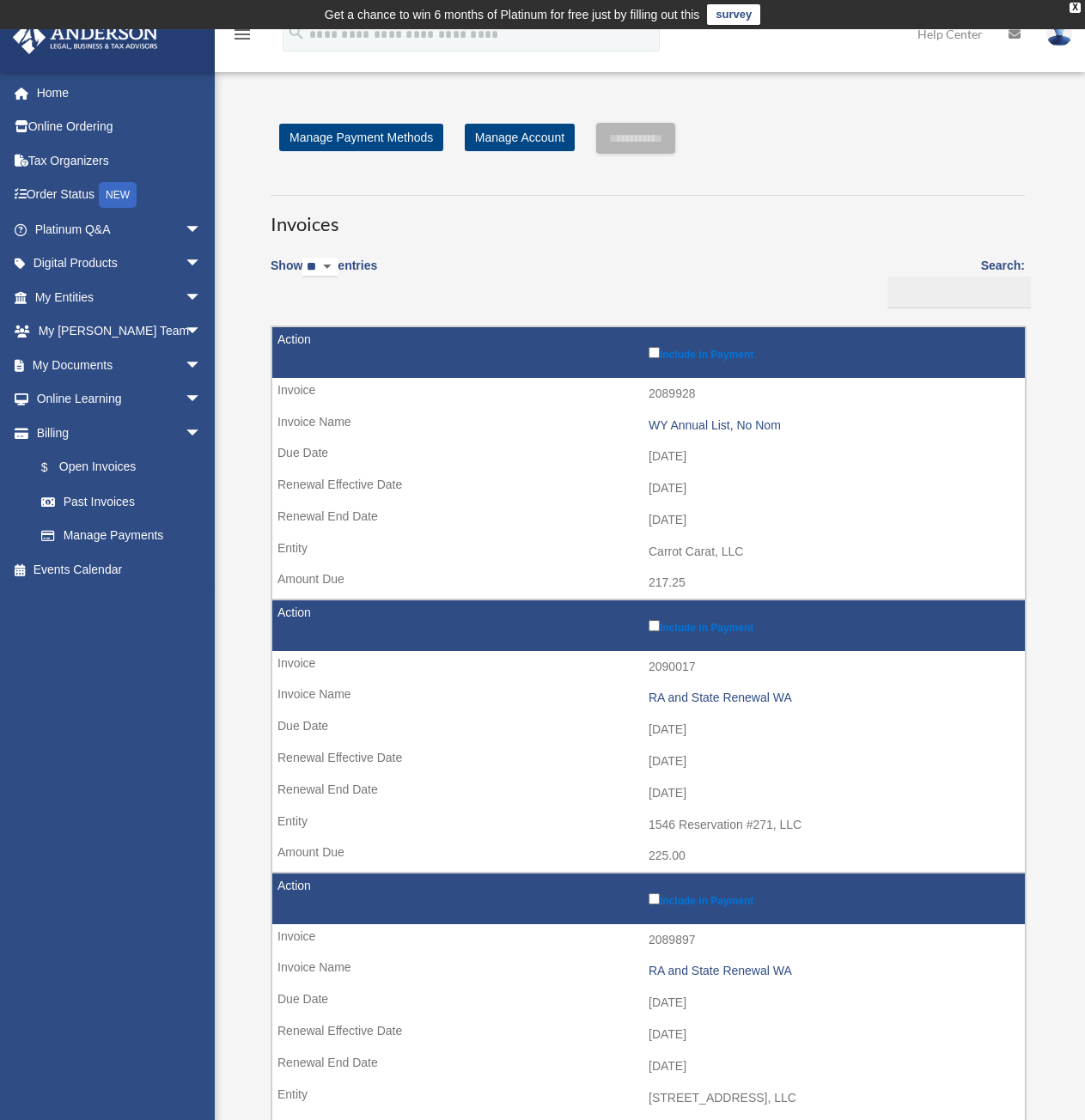 The width and height of the screenshot is (1085, 1120). What do you see at coordinates (833, 425) in the screenshot?
I see `div: WY Annual List, No Nom` at bounding box center [833, 425].